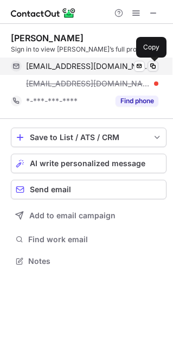 This screenshot has width=173, height=347. Describe the element at coordinates (89, 190) in the screenshot. I see `button: Send email` at that location.